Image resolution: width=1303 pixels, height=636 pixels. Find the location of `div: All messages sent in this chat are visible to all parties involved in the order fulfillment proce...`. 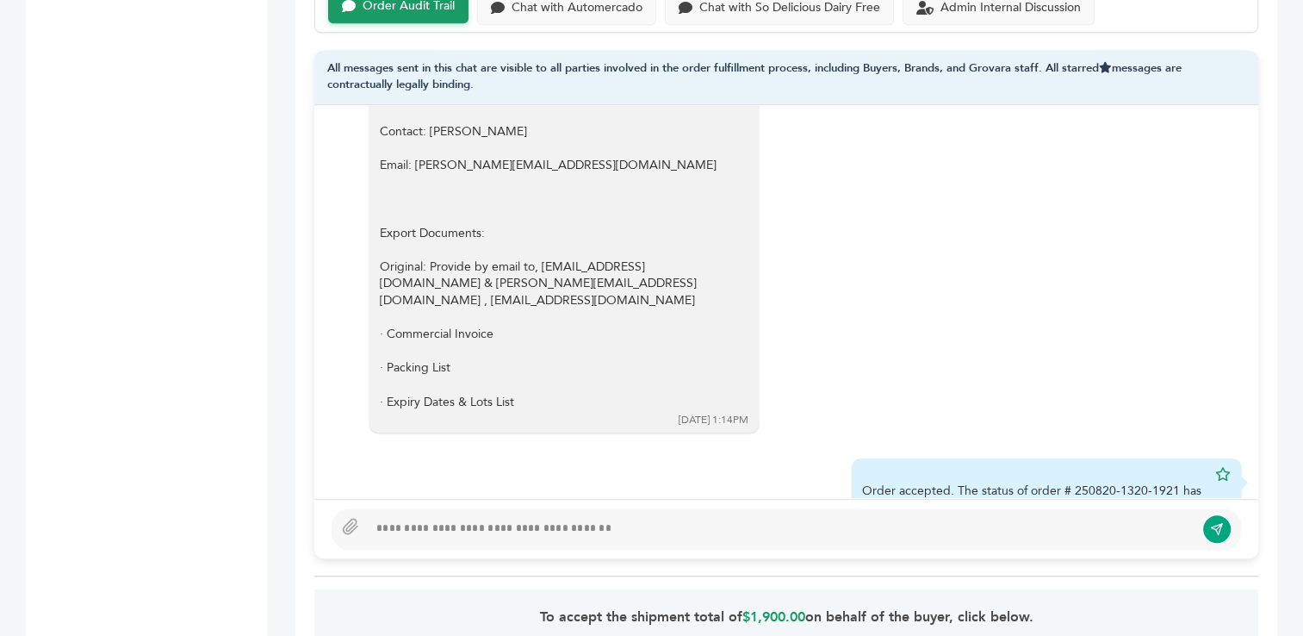

div: All messages sent in this chat are visible to all parties involved in the order fulfillment proce... is located at coordinates (786, 78).